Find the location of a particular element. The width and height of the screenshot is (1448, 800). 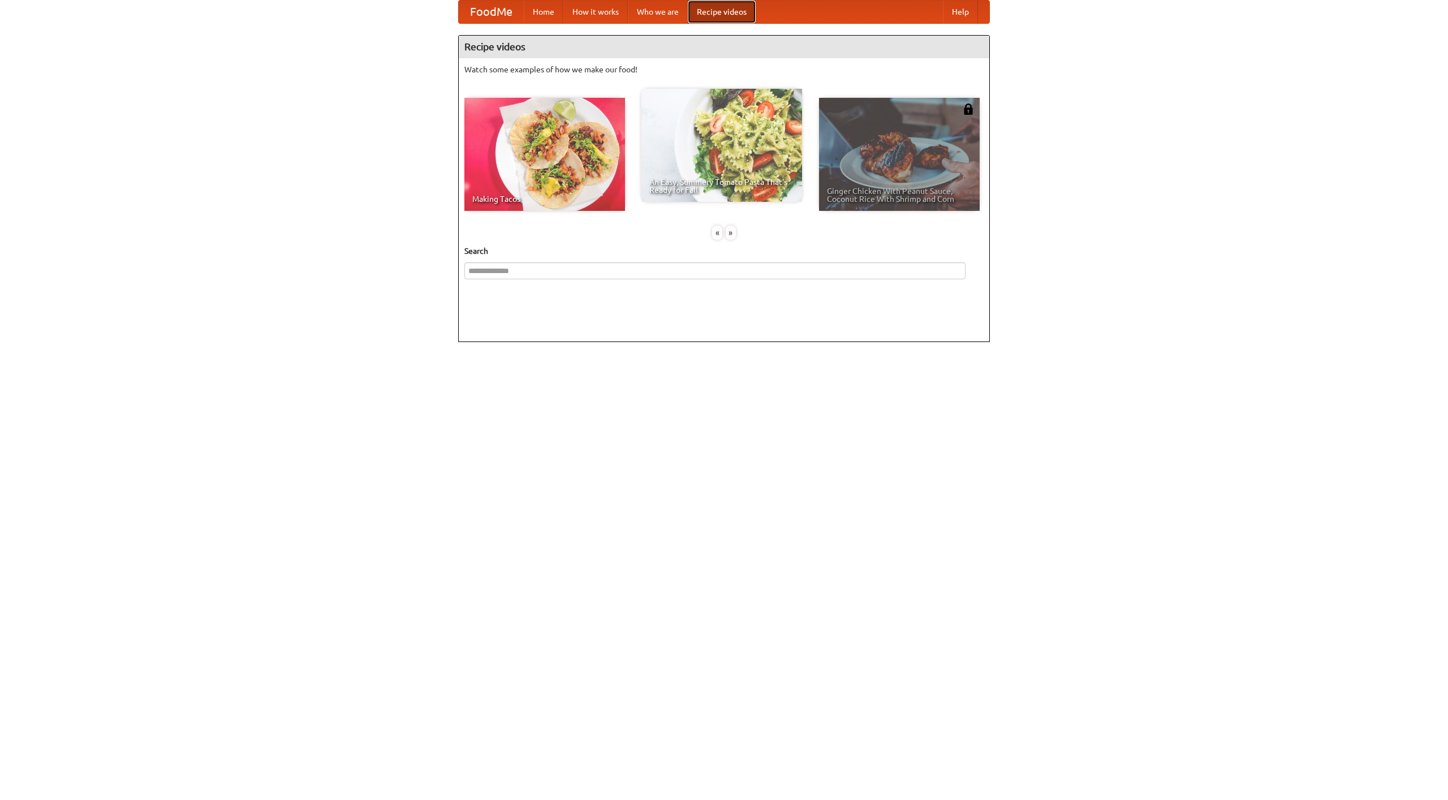

a: Recipe videos is located at coordinates (722, 12).